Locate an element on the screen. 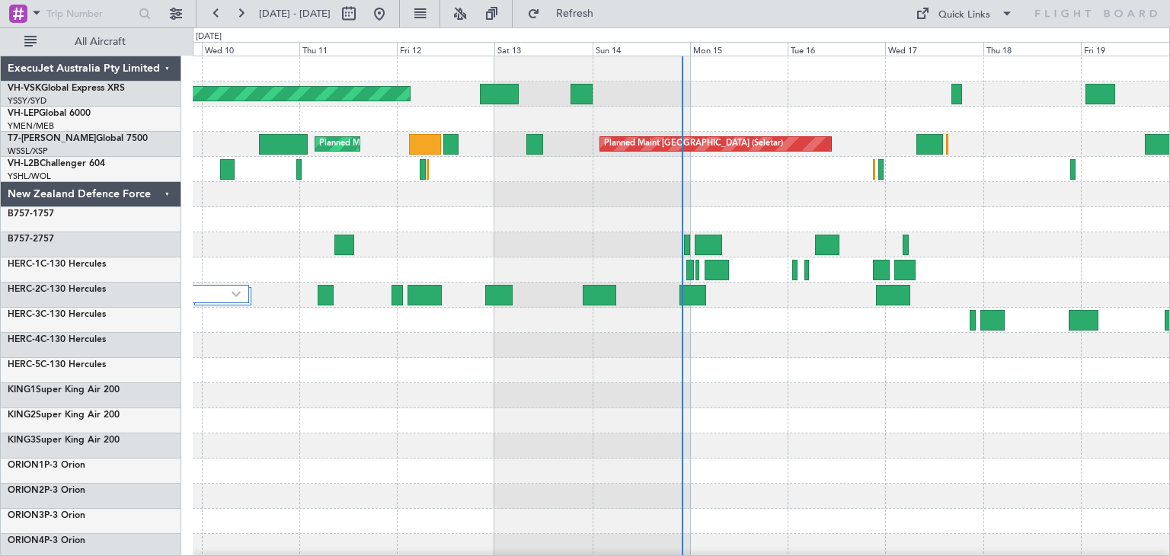 This screenshot has height=556, width=1170. span: HERC-2 is located at coordinates (24, 289).